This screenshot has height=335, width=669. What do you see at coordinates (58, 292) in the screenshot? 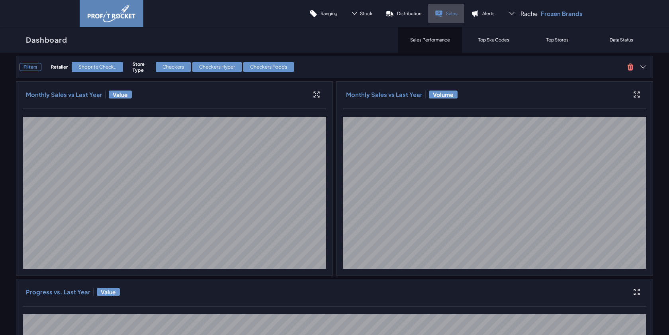
I see `h3: Progress vs. Last Year` at bounding box center [58, 292].